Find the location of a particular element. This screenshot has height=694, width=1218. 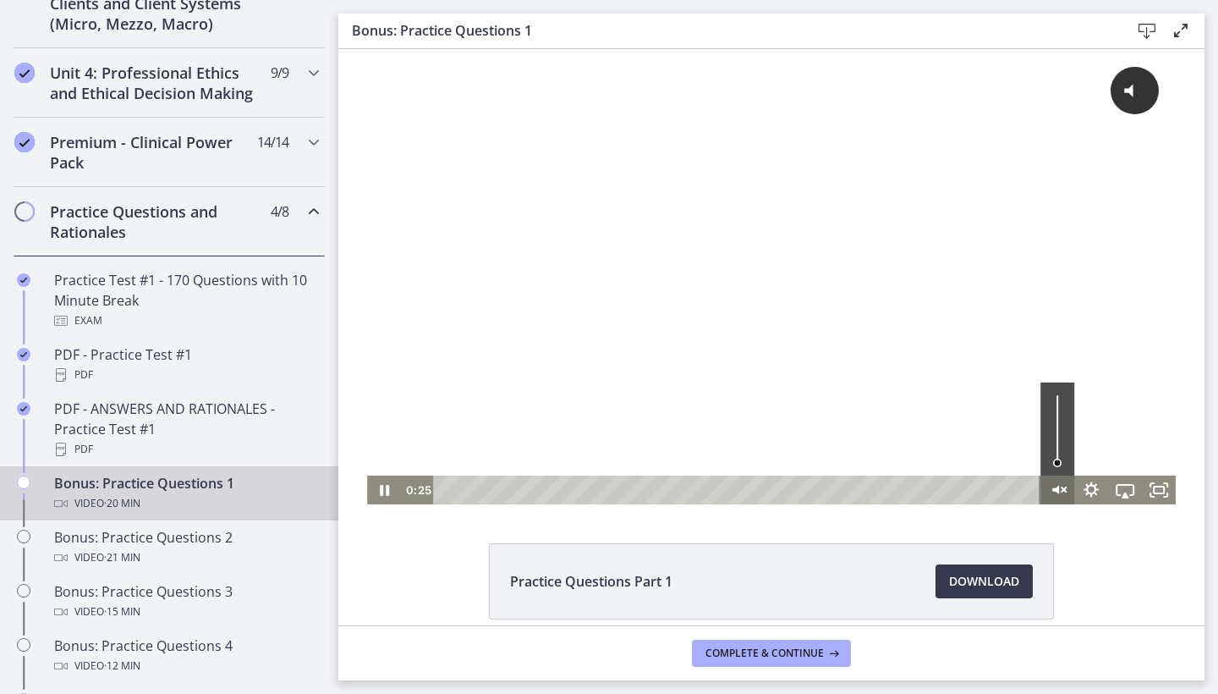

a: Download is located at coordinates (984, 581).